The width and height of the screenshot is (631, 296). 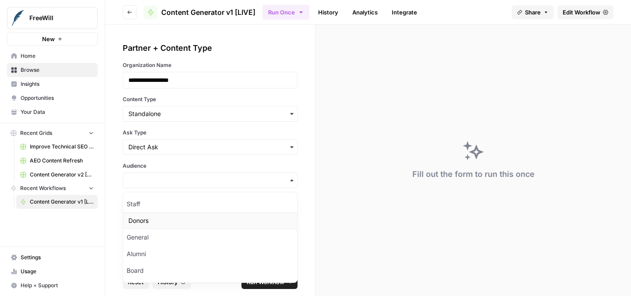 I want to click on button: Share, so click(x=532, y=12).